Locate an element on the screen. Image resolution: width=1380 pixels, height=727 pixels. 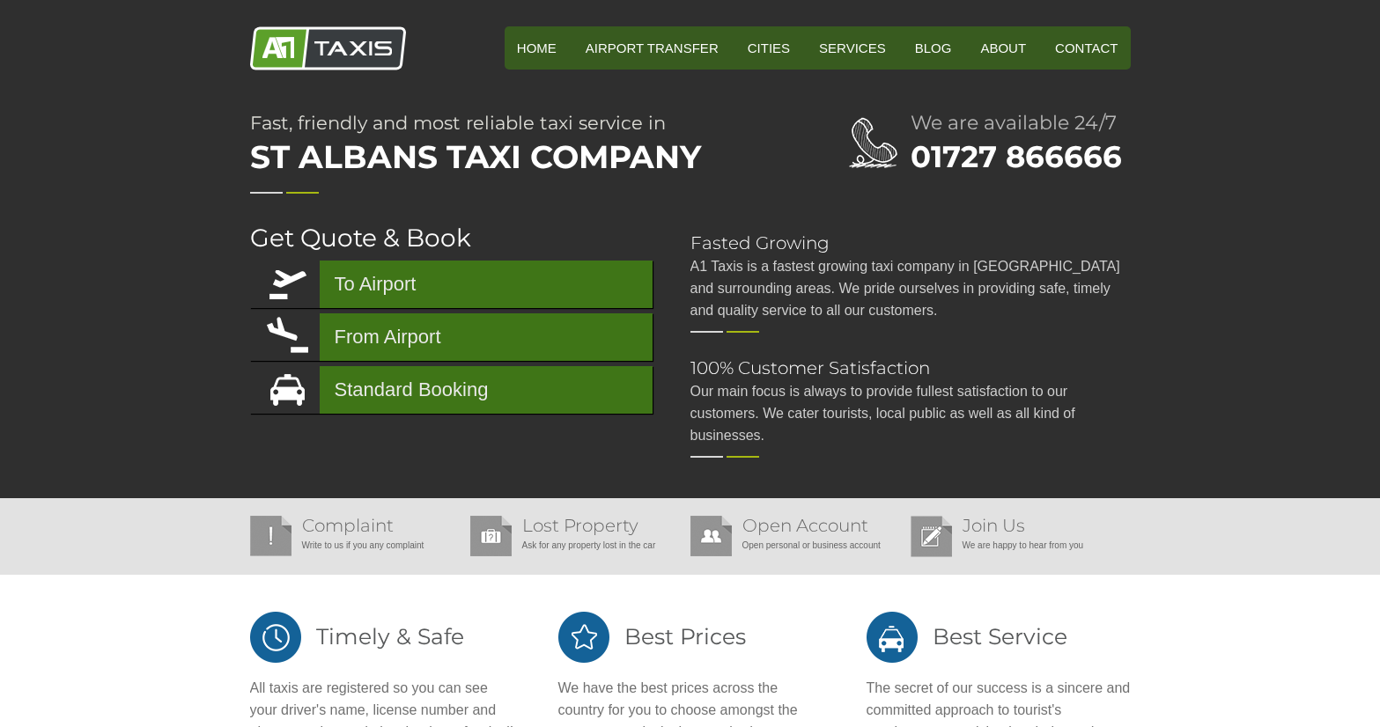
h2: We are available 24/7 is located at coordinates (1021, 123).